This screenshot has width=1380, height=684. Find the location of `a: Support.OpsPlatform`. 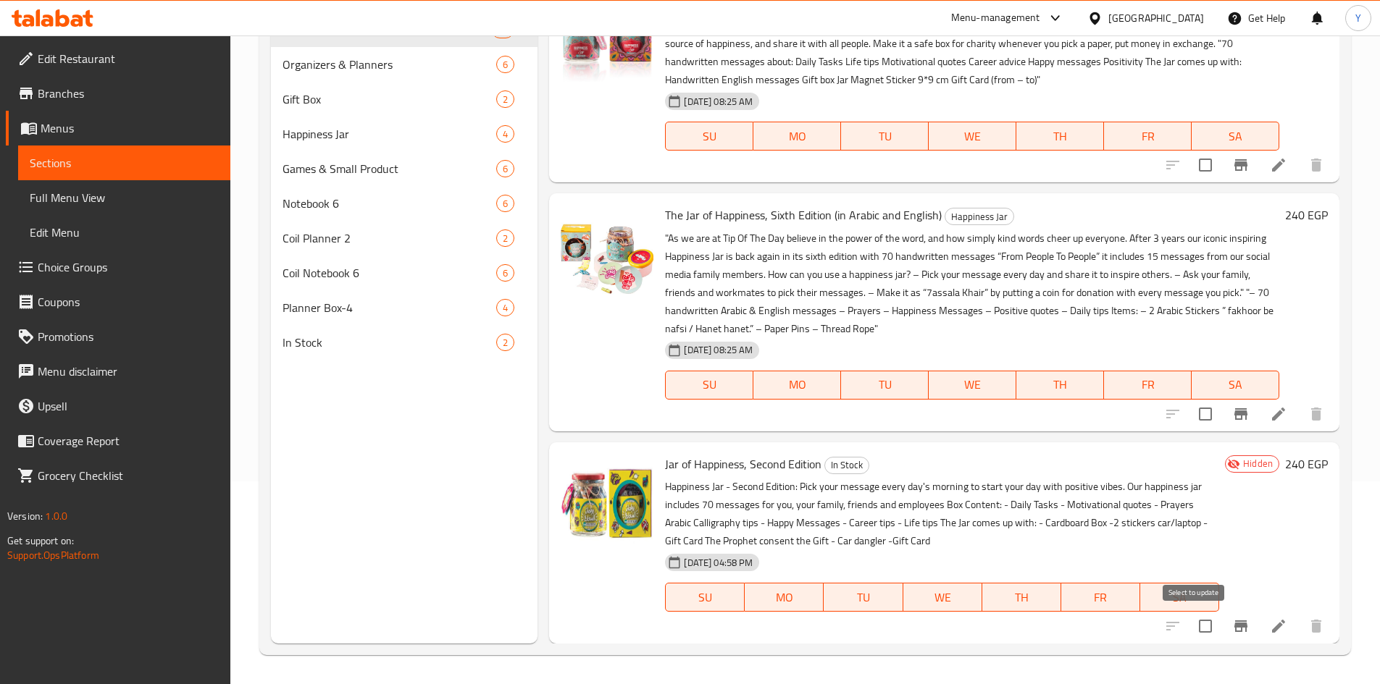

a: Support.OpsPlatform is located at coordinates (53, 556).